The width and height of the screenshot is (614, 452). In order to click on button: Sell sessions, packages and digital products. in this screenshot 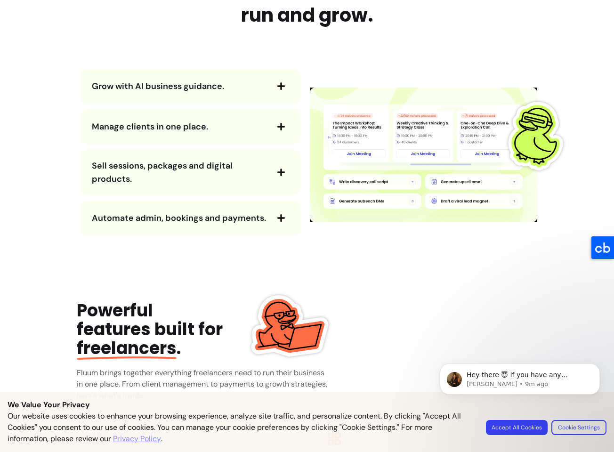, I will do `click(190, 172)`.